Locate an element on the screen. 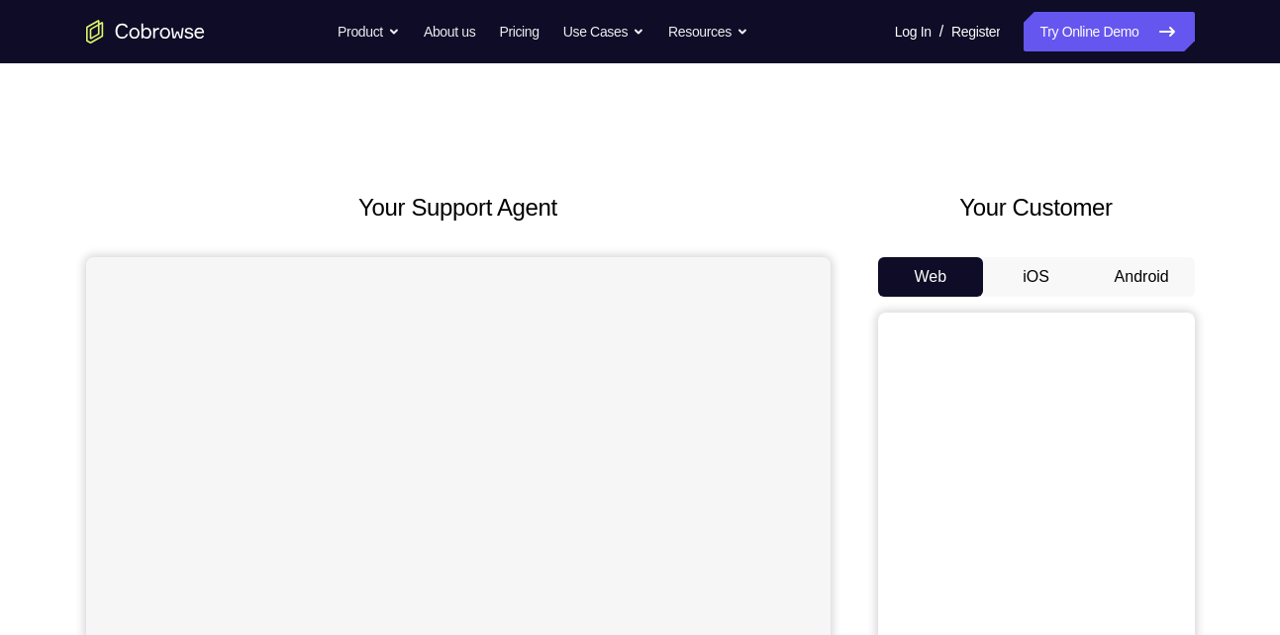 The image size is (1280, 635). h2: Your Customer is located at coordinates (1036, 208).